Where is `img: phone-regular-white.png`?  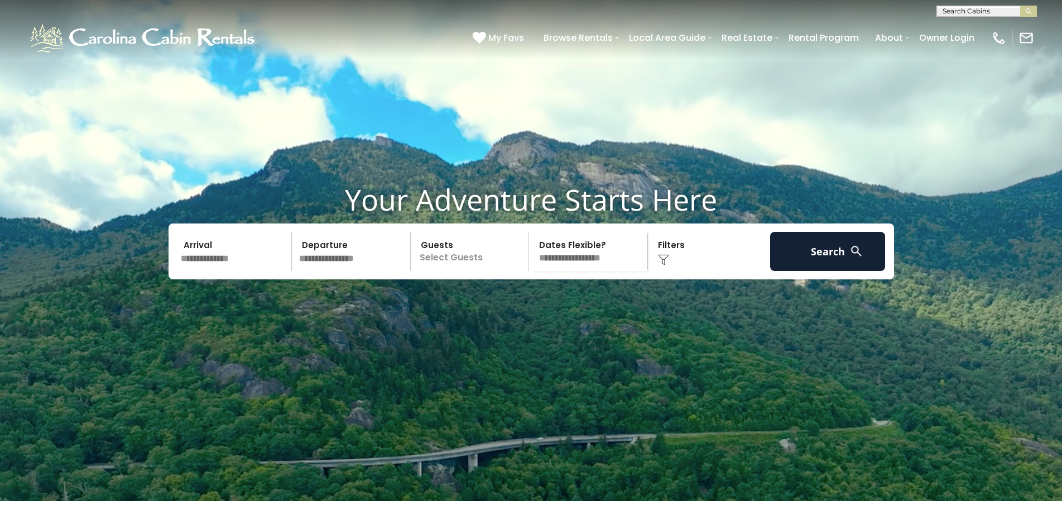 img: phone-regular-white.png is located at coordinates (999, 38).